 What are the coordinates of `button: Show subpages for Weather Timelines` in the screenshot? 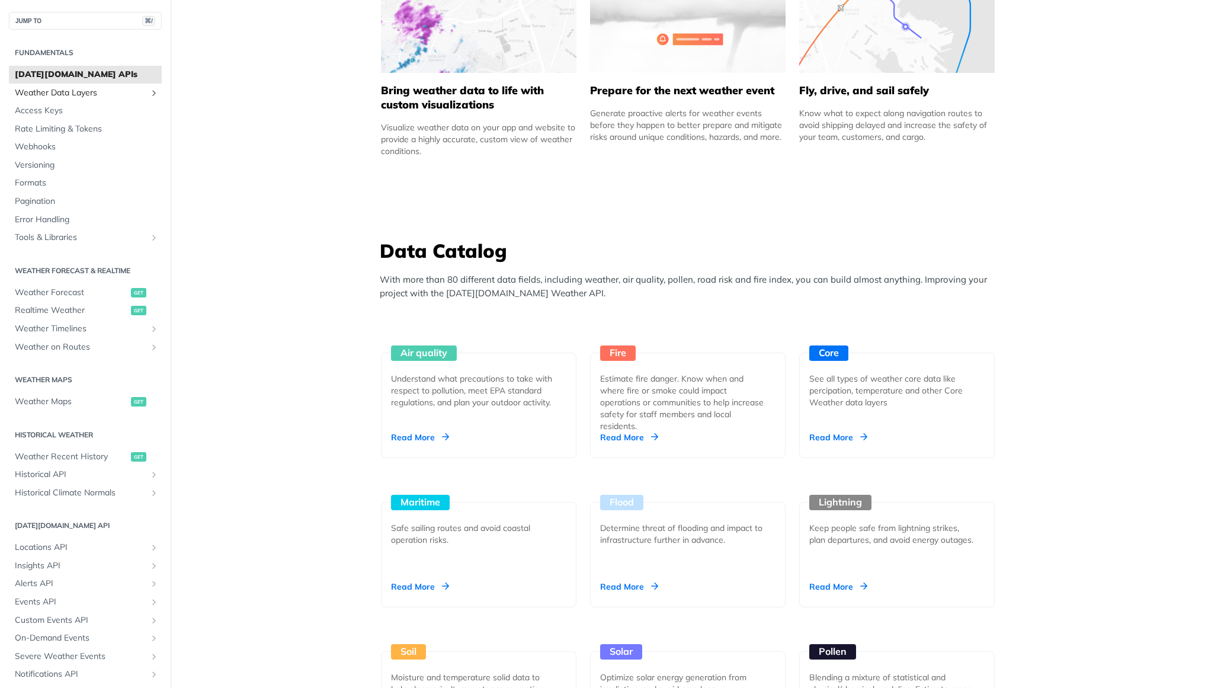 It's located at (154, 329).